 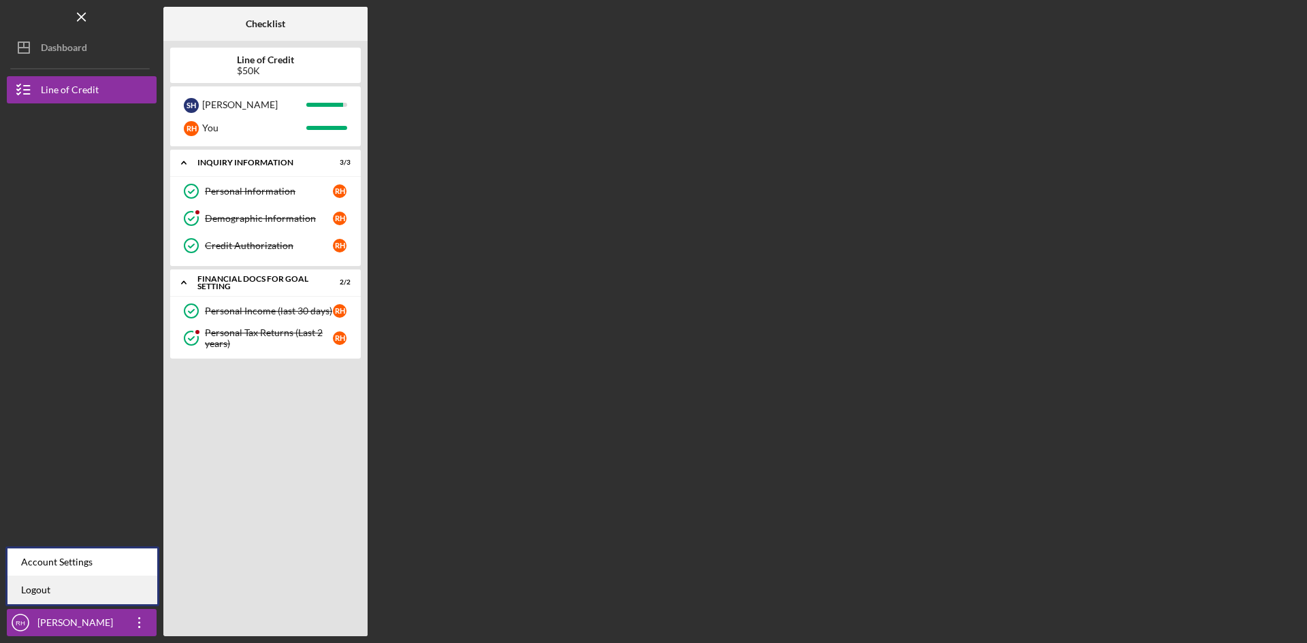 What do you see at coordinates (269, 338) in the screenshot?
I see `div: Personal Tax Returns (Last 2 years)` at bounding box center [269, 338].